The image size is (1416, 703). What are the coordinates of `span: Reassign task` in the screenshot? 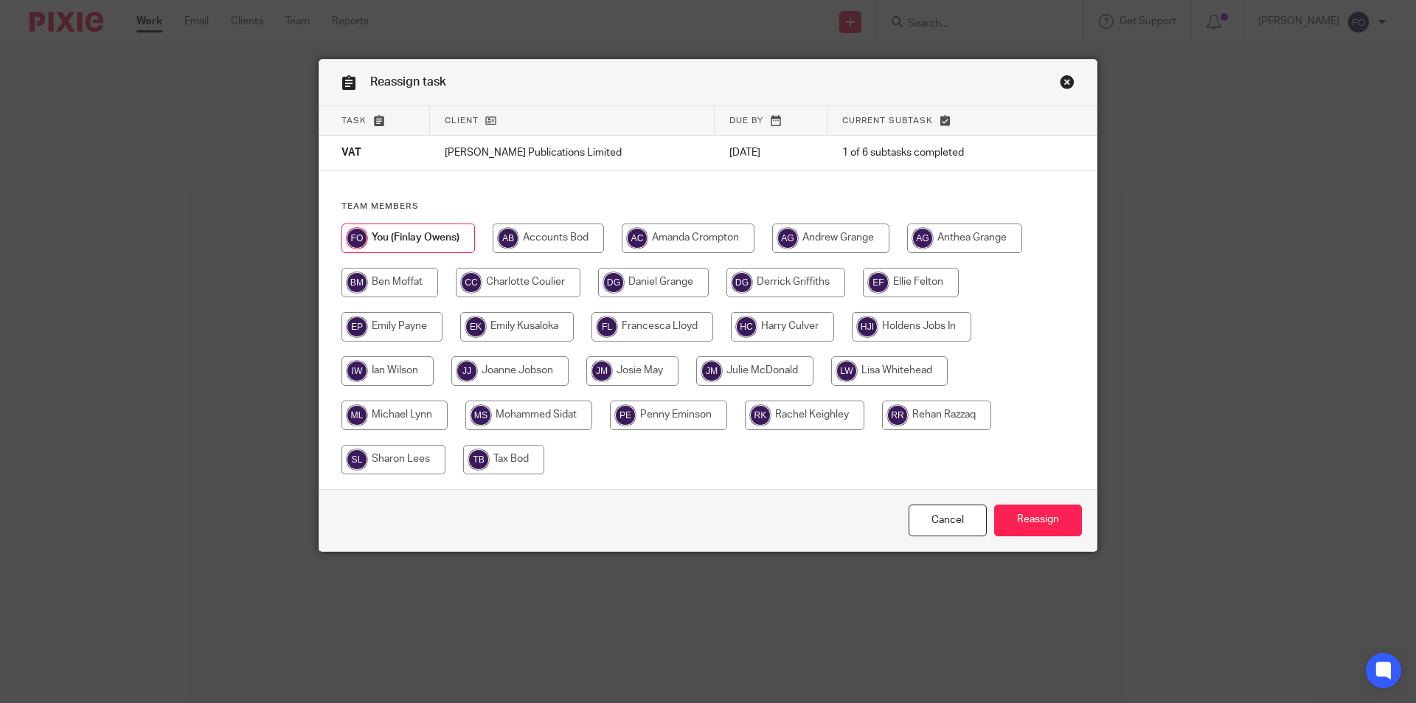 It's located at (408, 82).